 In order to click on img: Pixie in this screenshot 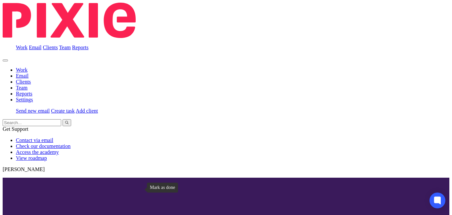, I will do `click(69, 20)`.